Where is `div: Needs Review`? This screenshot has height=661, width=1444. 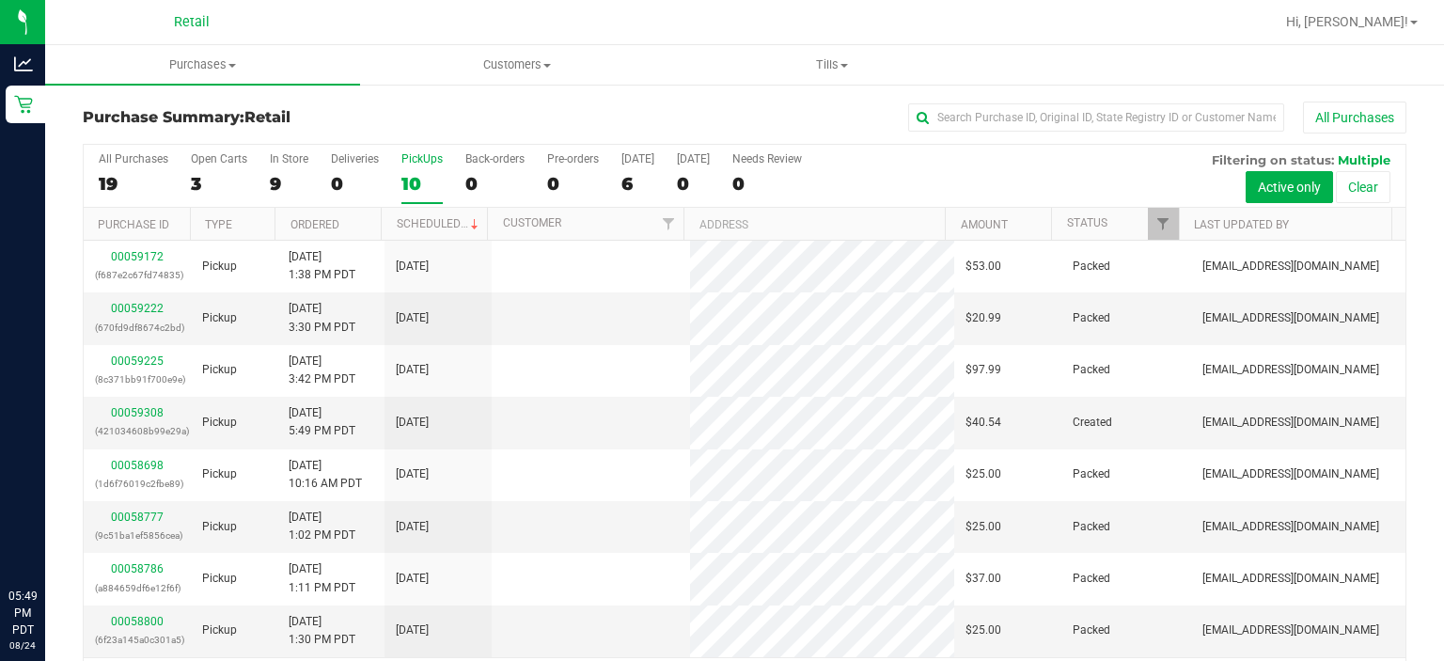 div: Needs Review is located at coordinates (767, 159).